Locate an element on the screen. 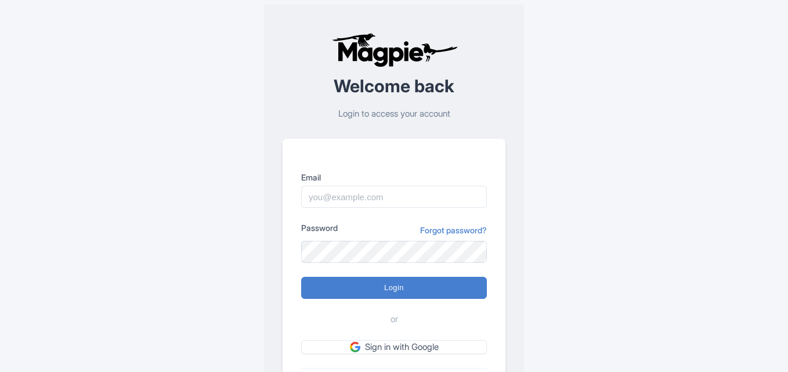  a: Sign in with Google is located at coordinates (394, 347).